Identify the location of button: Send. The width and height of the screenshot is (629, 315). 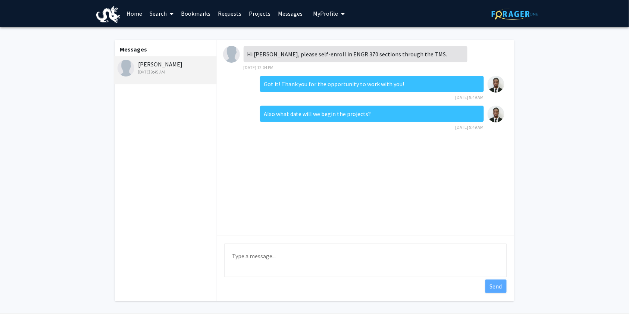
(496, 286).